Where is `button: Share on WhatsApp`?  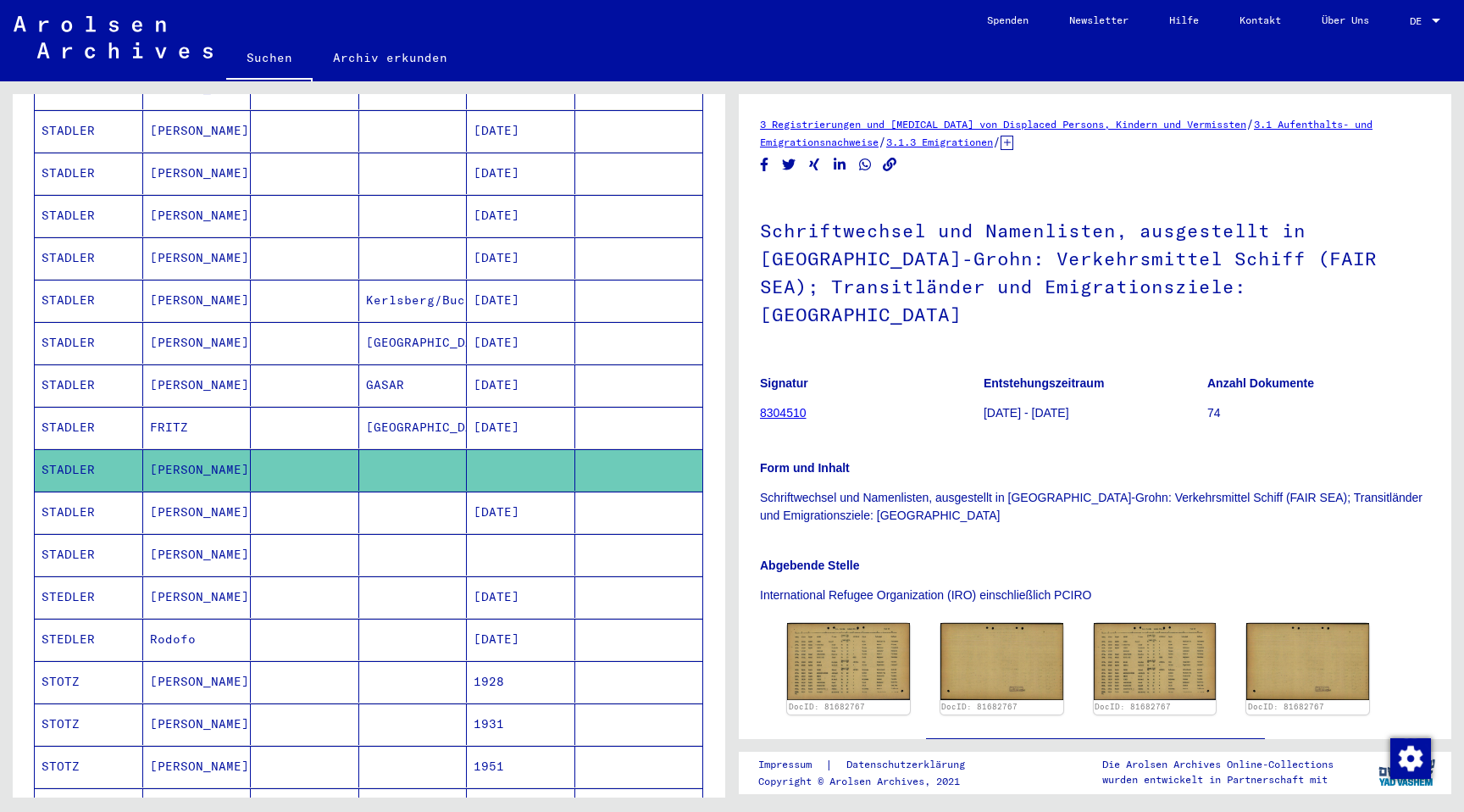
button: Share on WhatsApp is located at coordinates (865, 165).